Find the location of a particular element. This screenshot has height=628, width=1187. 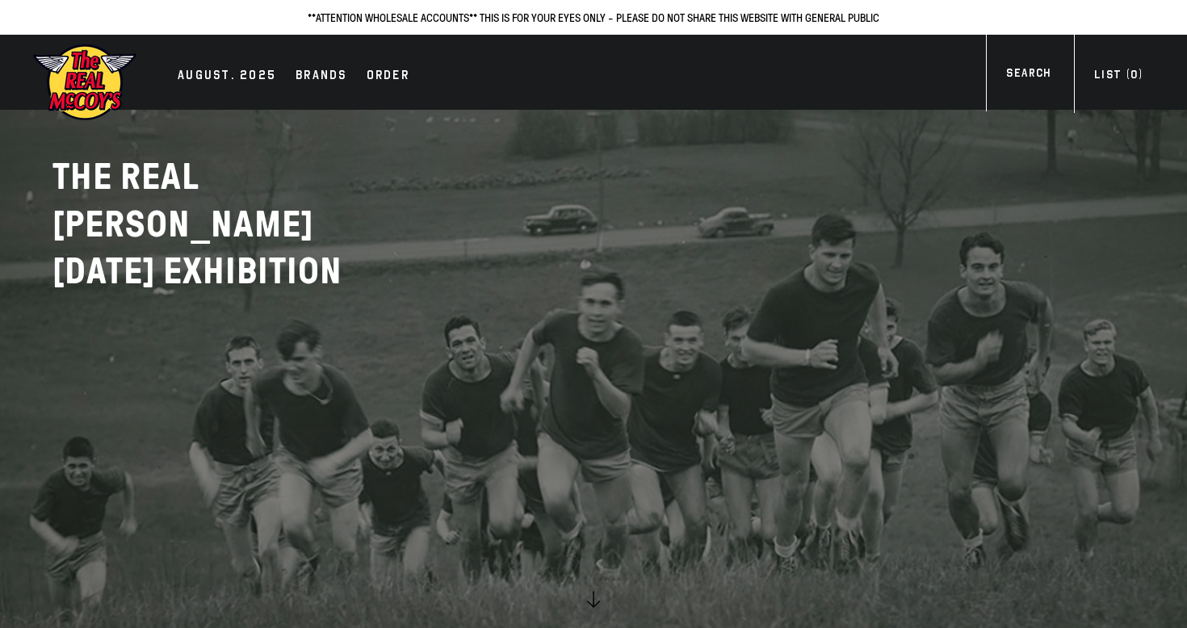

a: Order is located at coordinates (388, 77).